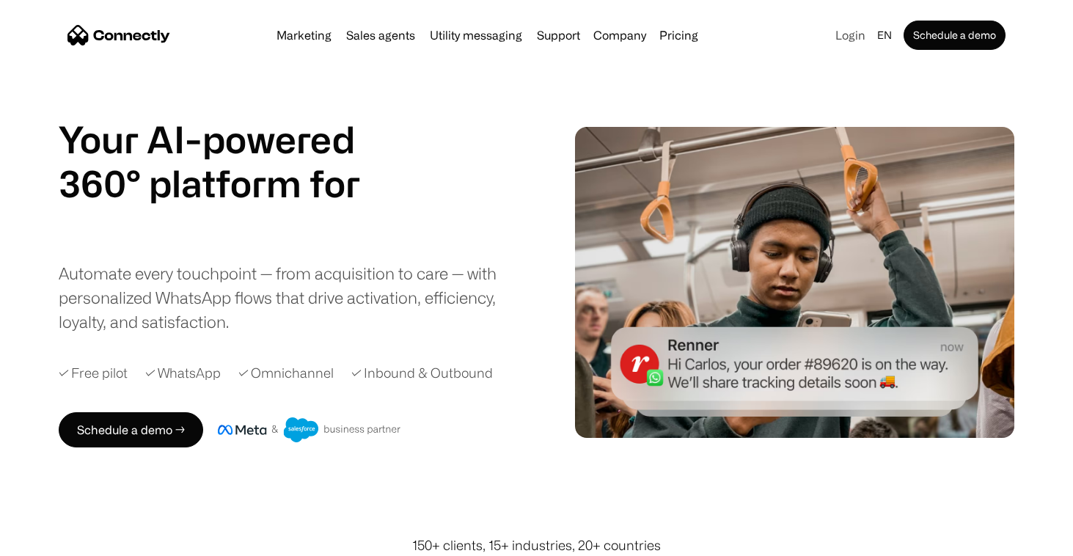 The image size is (1073, 556). Describe the element at coordinates (954, 35) in the screenshot. I see `a: Schedule a demo` at that location.